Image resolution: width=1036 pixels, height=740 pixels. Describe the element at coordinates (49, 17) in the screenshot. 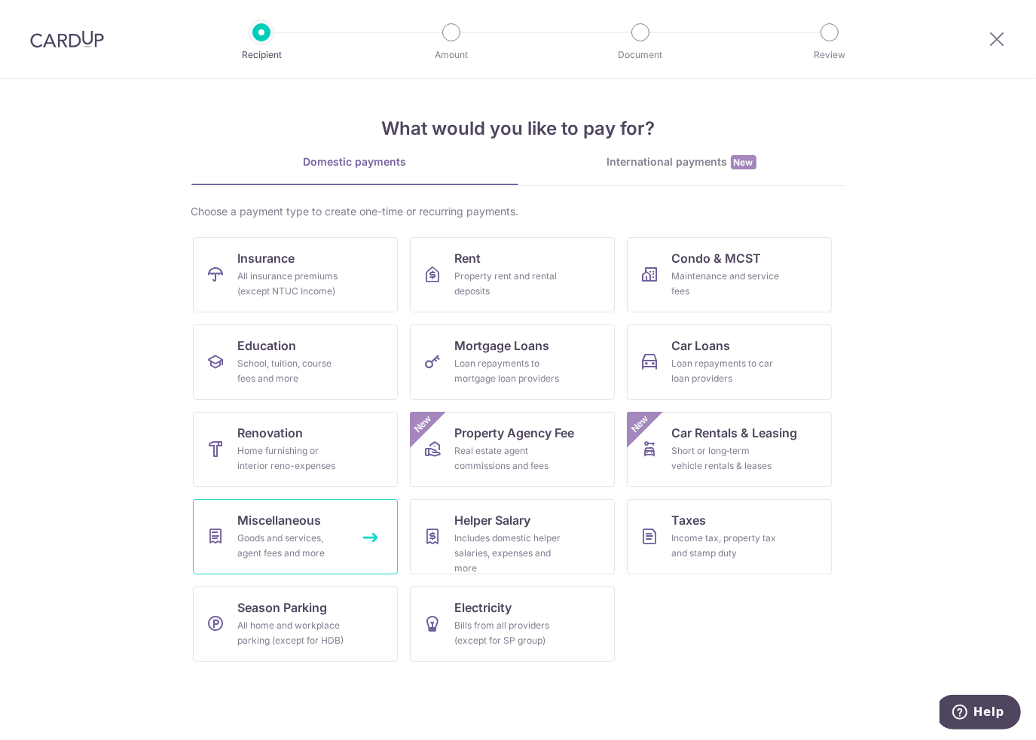

I see `span: Help` at that location.